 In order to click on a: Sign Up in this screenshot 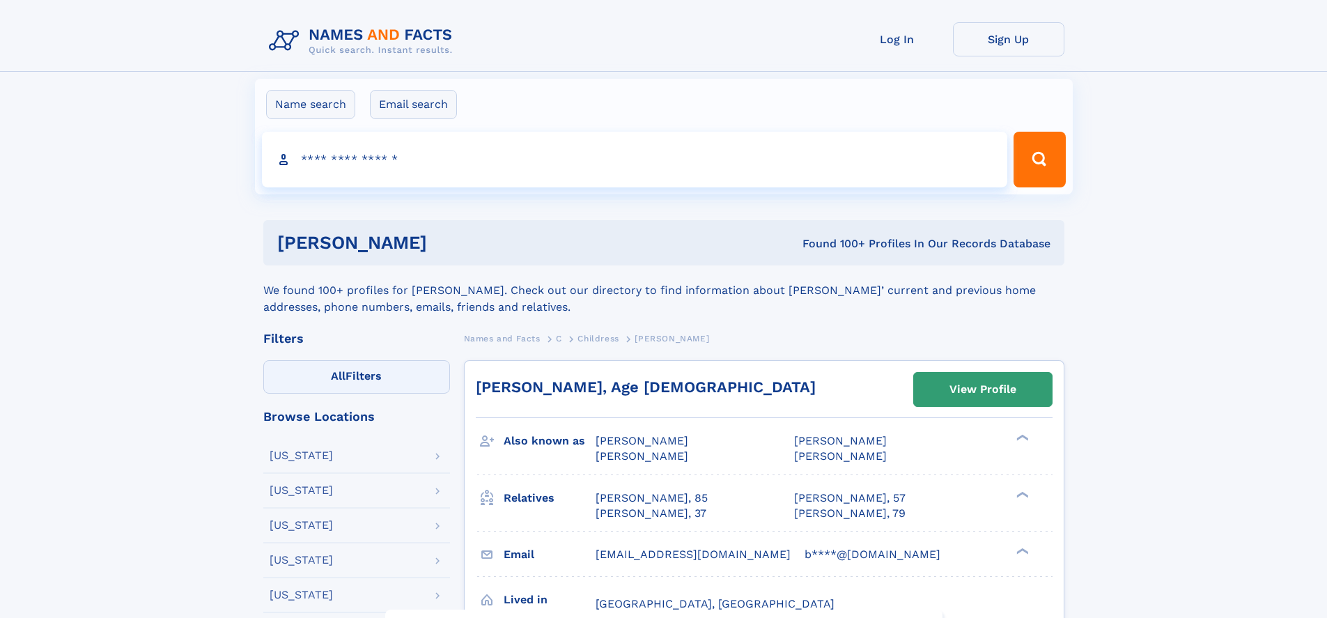, I will do `click(1009, 39)`.